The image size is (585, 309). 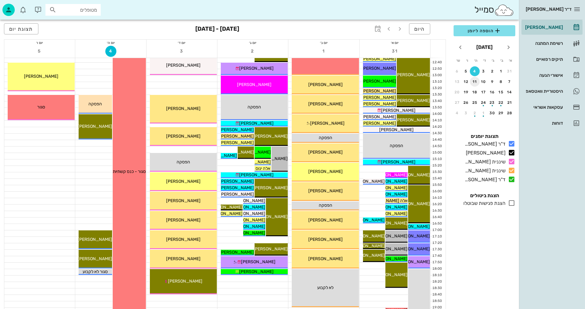 I want to click on div: 16:20, so click(x=437, y=204).